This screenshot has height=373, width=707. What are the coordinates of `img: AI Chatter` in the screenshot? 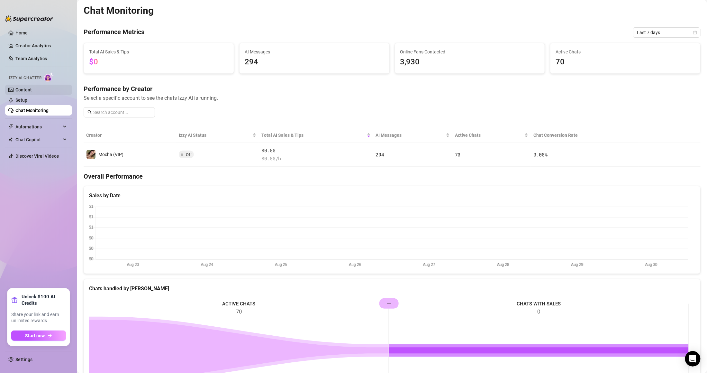 It's located at (49, 77).